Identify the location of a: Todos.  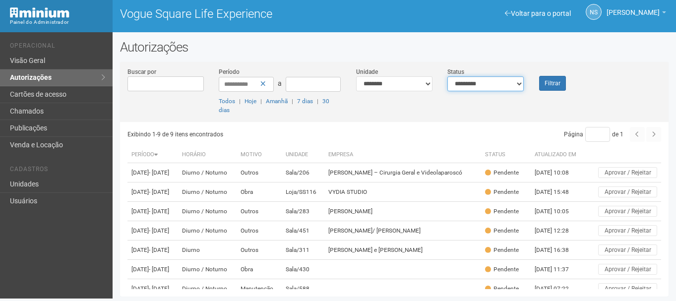
(227, 101).